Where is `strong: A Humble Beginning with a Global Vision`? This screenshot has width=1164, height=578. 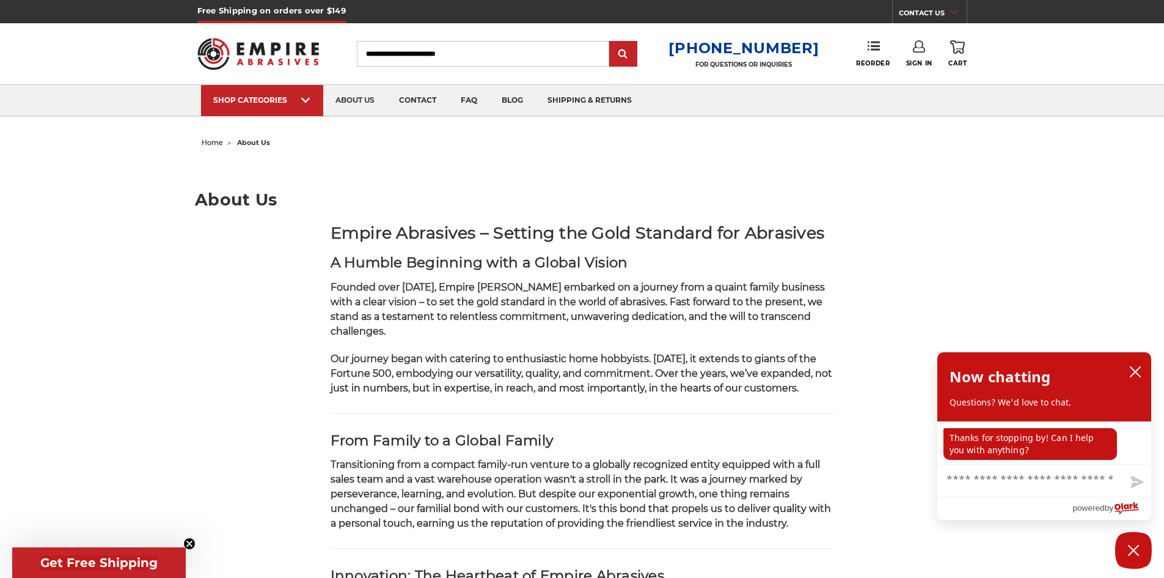 strong: A Humble Beginning with a Global Vision is located at coordinates (479, 262).